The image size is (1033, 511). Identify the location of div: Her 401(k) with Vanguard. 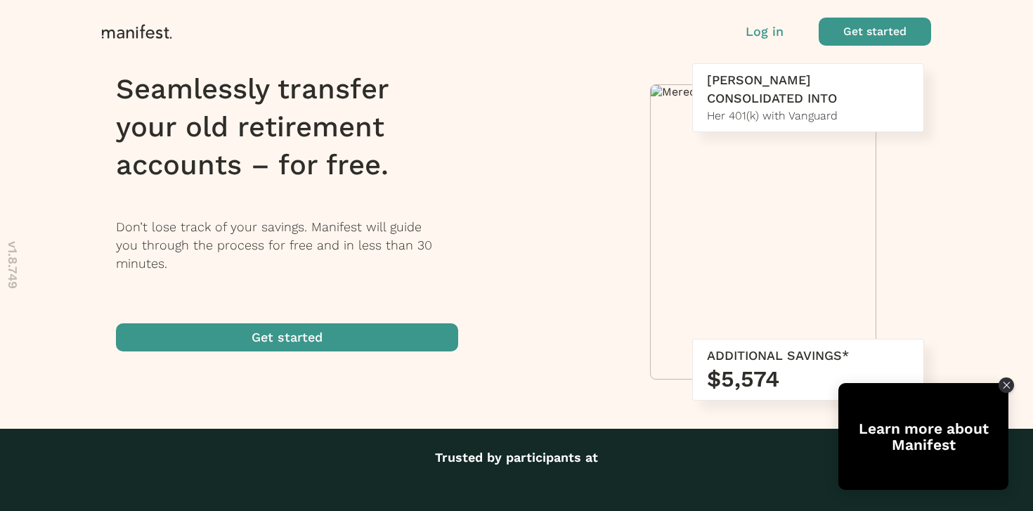
(808, 116).